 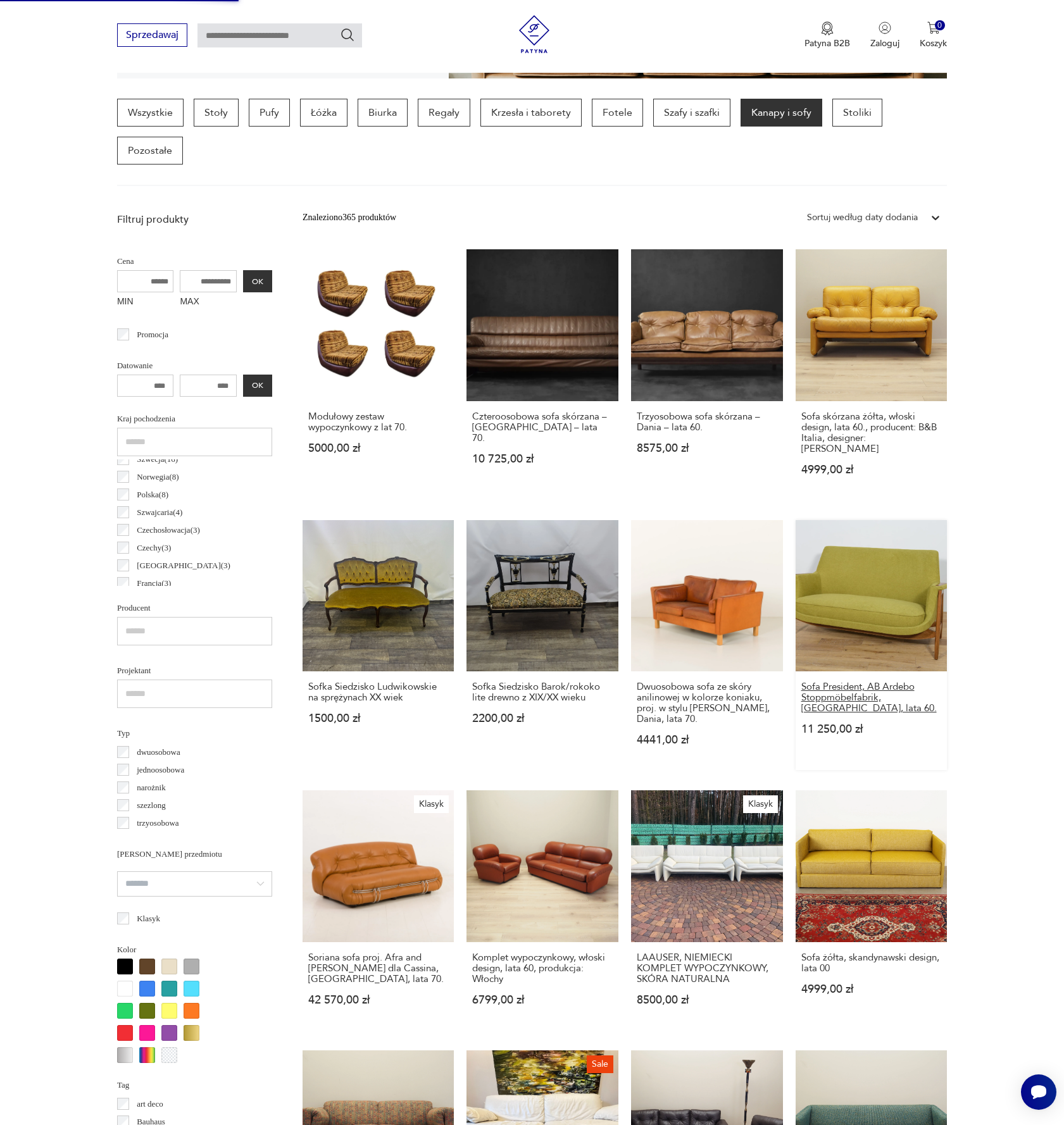 What do you see at coordinates (707, 968) in the screenshot?
I see `h3: LAAUSER, NIEMIECKI KOMPLET WYPOCZYNKOWY, SKÓRA NATURALNA` at bounding box center [707, 968].